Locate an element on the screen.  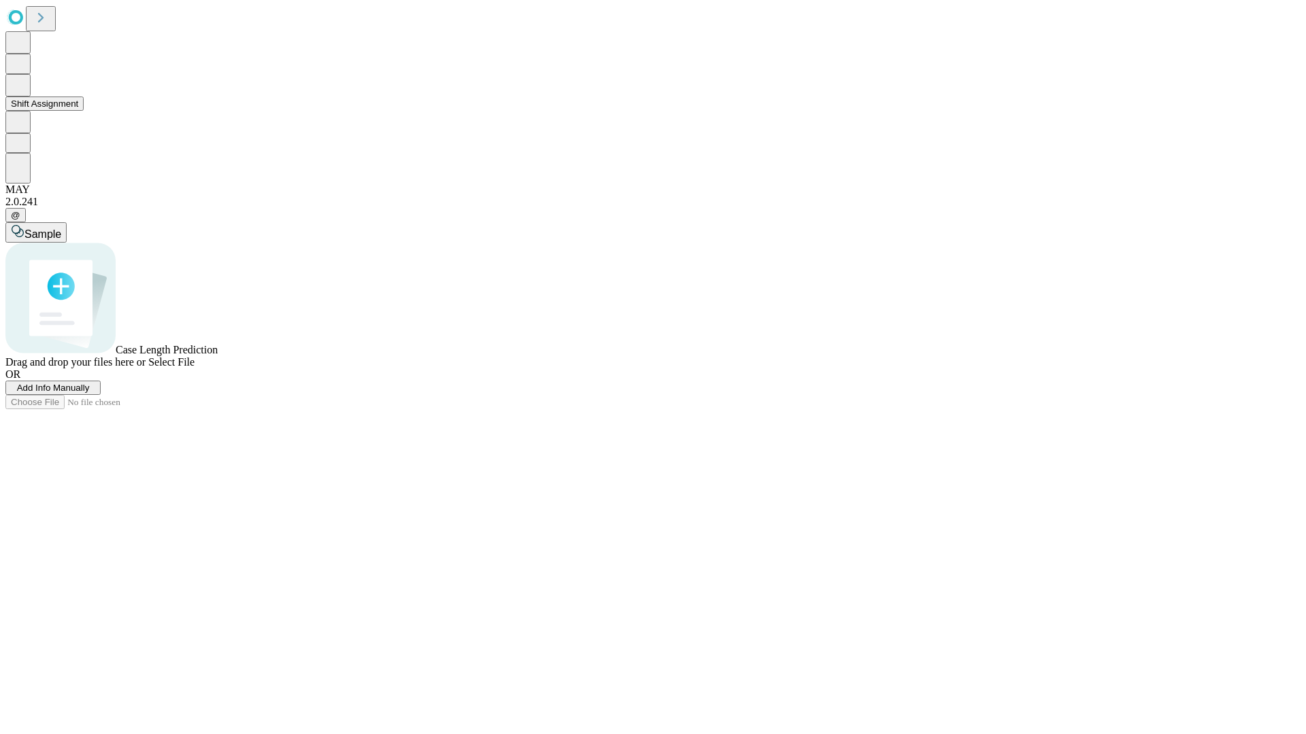
span: Select File is located at coordinates (171, 362).